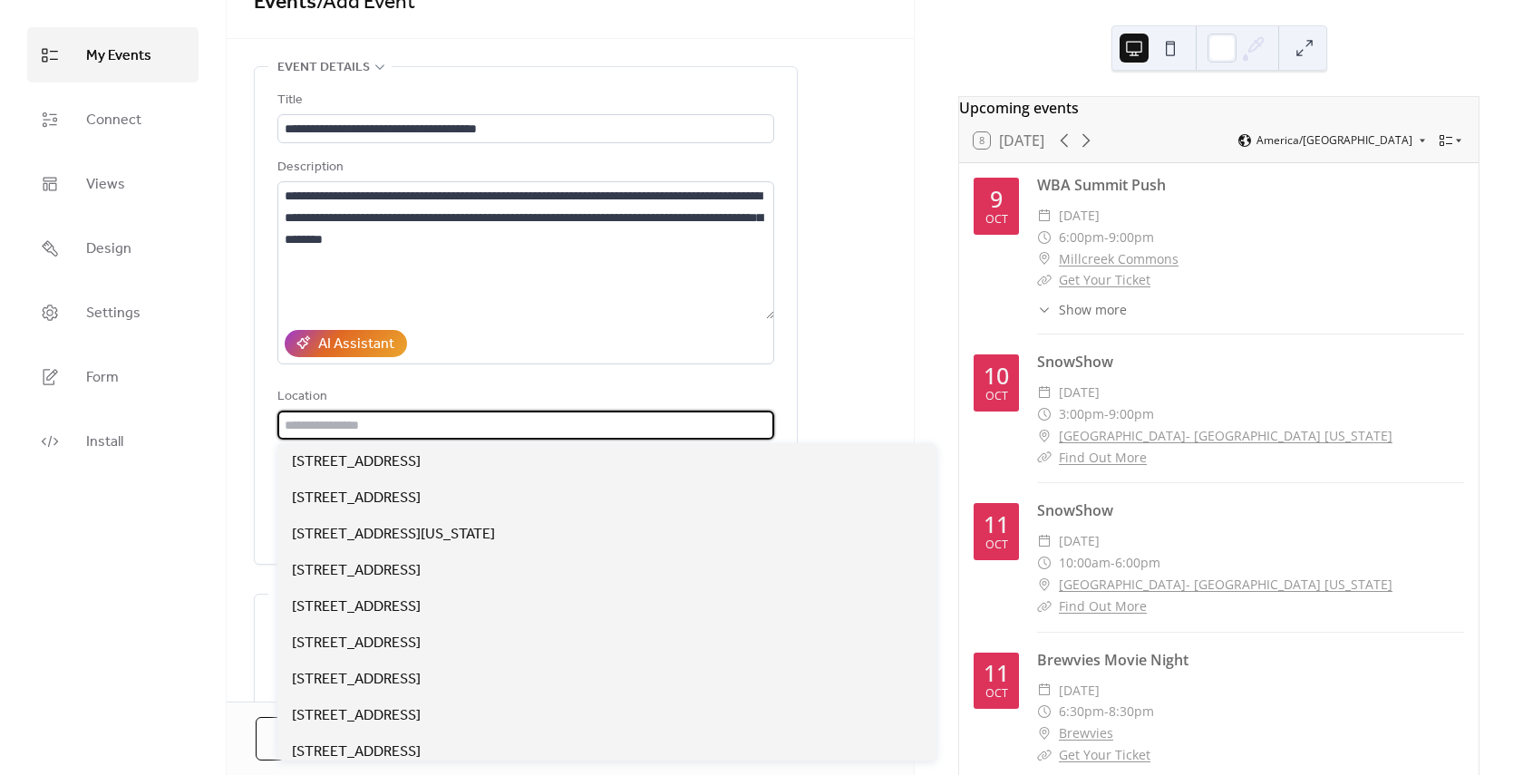  I want to click on a: Design, so click(112, 248).